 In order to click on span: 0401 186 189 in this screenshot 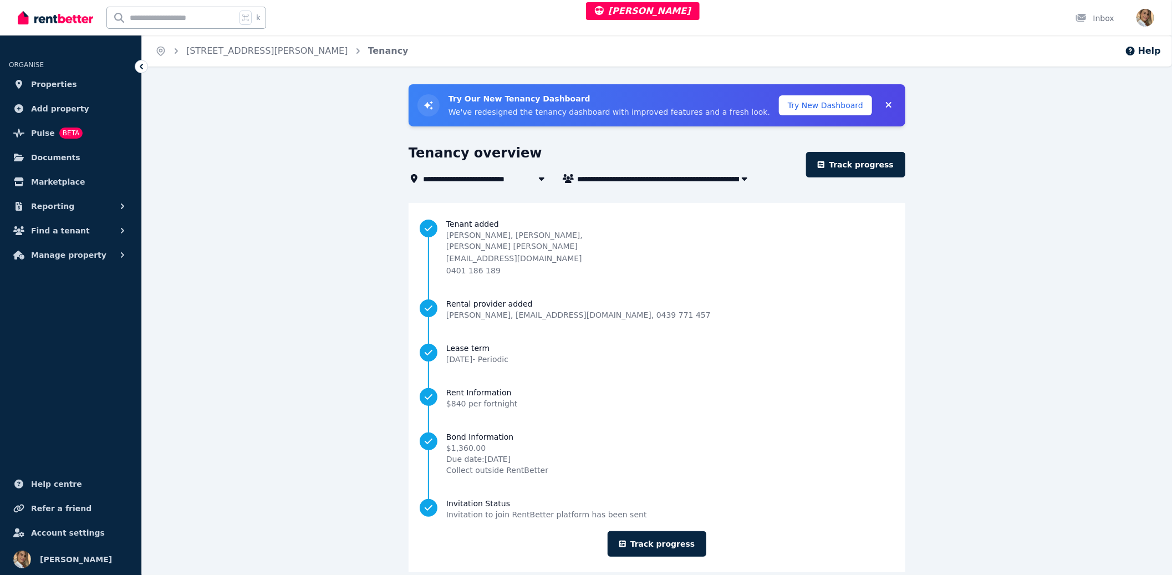, I will do `click(473, 271)`.